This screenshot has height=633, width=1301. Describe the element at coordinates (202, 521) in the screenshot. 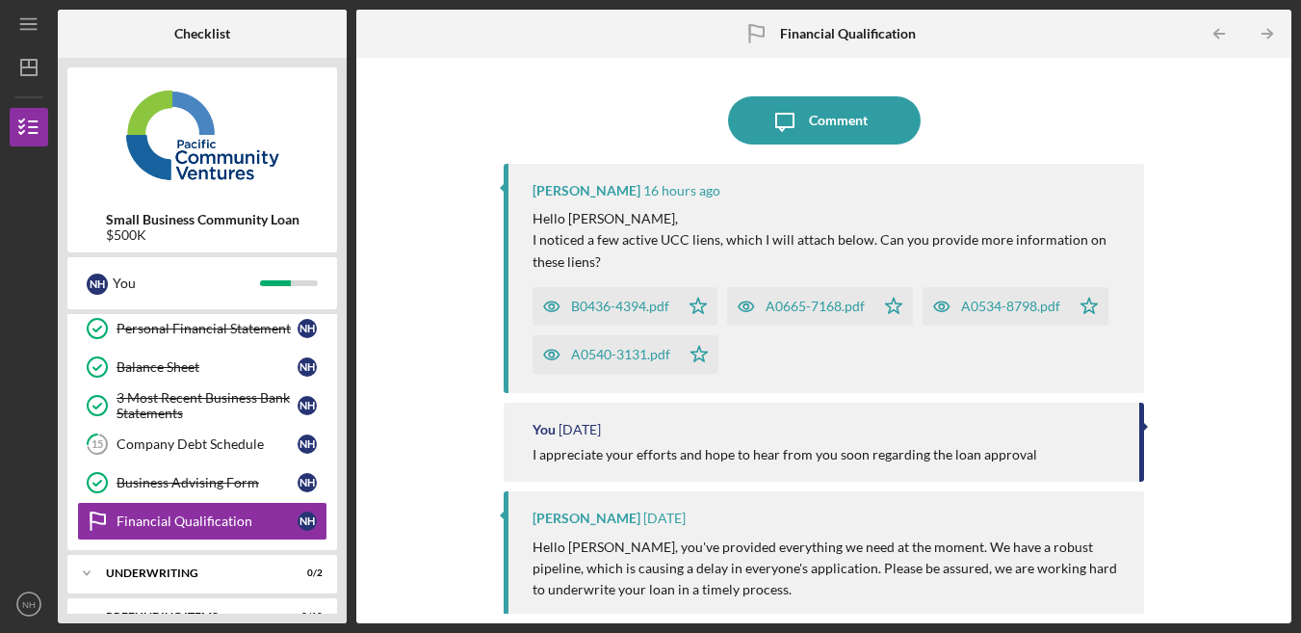

I see `a: Financial QualificationNH` at that location.